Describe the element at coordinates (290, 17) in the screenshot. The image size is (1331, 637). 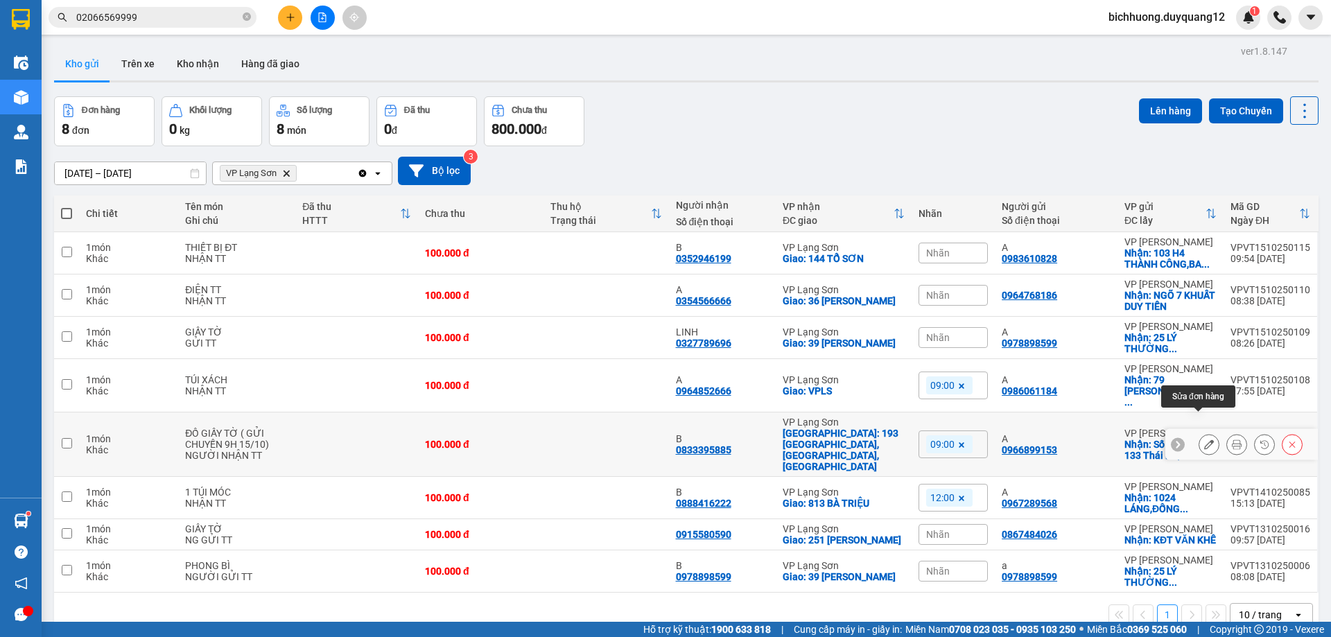
I see `button: plus` at that location.